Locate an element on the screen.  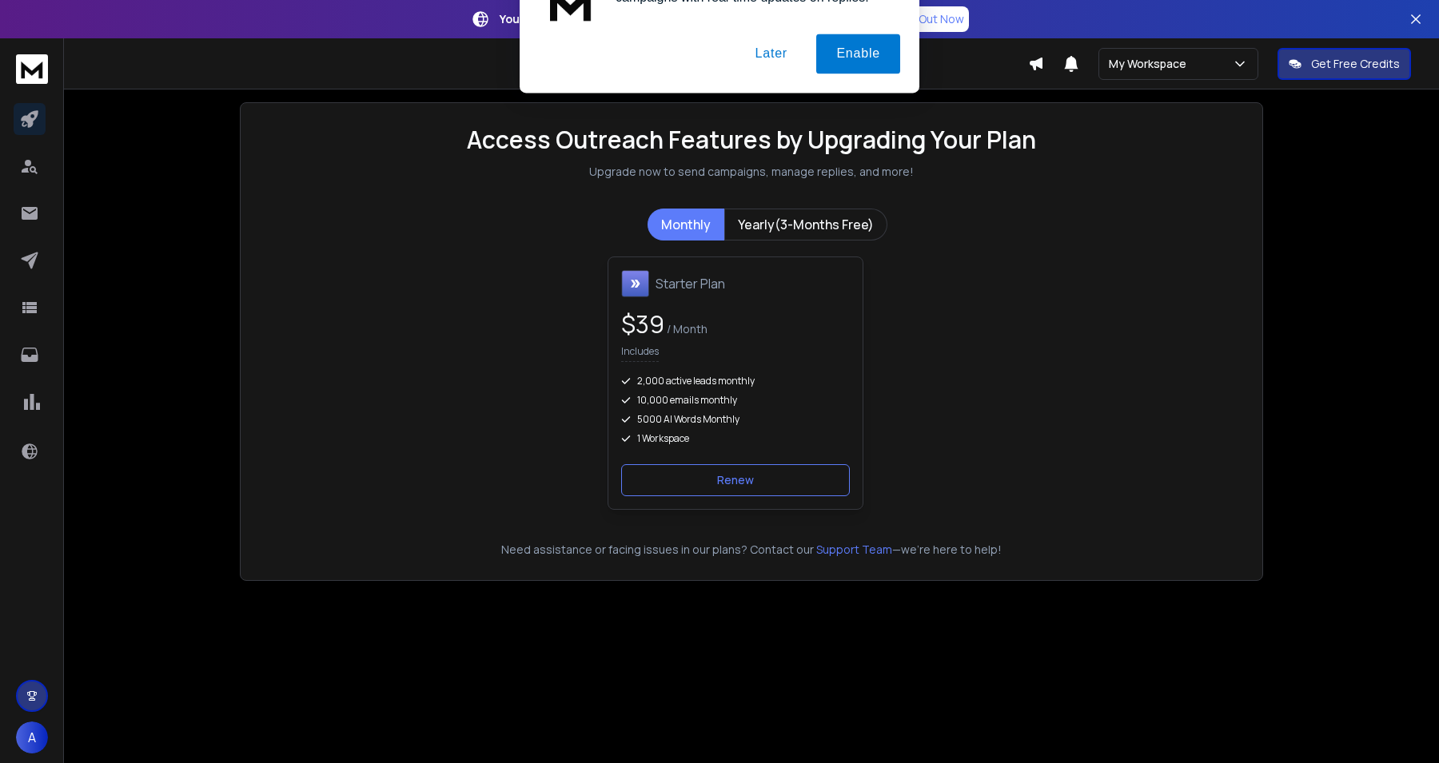
div: 2,000 active leads monthly is located at coordinates (735, 381).